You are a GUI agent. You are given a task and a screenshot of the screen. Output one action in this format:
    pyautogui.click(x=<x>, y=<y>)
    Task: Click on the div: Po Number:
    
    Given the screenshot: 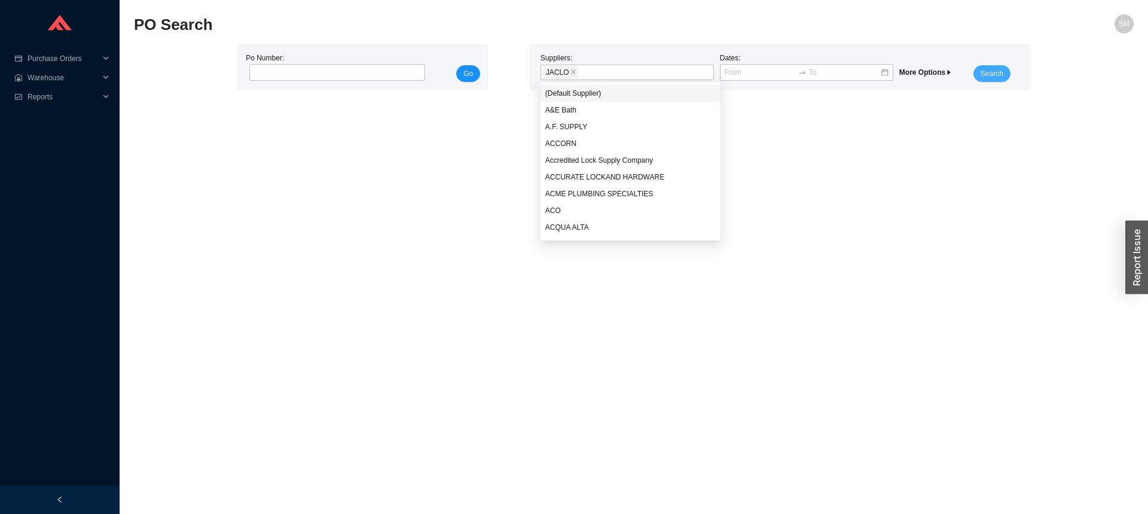 What is the action you would take?
    pyautogui.click(x=334, y=67)
    